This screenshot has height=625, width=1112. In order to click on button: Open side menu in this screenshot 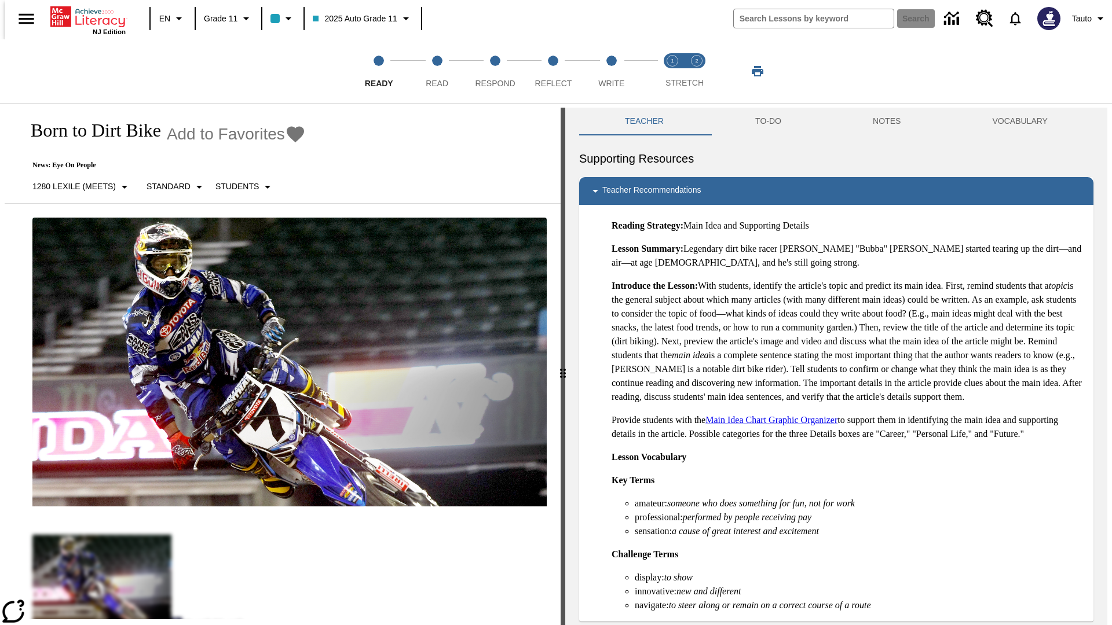, I will do `click(26, 19)`.